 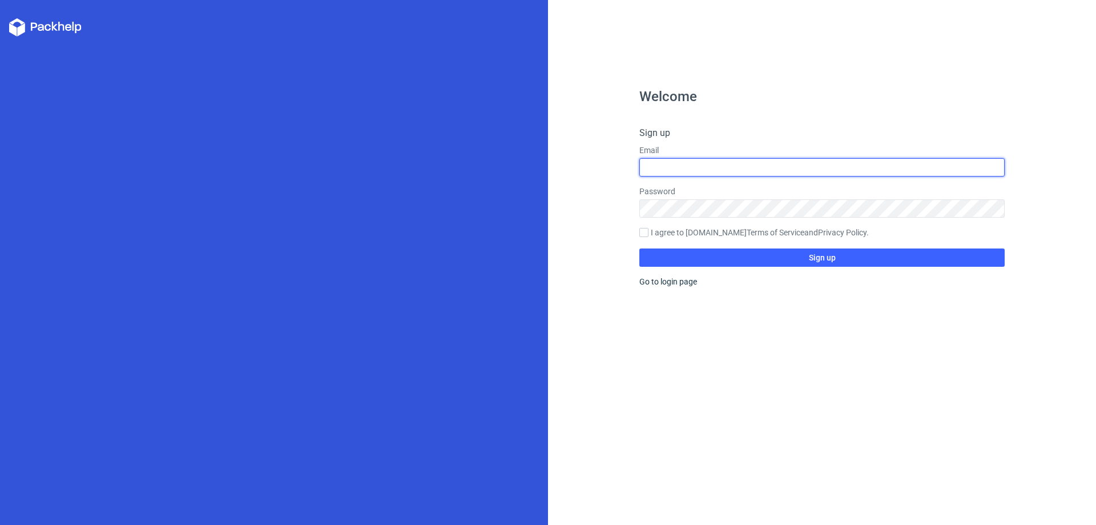 I want to click on h1: Welcome, so click(x=822, y=96).